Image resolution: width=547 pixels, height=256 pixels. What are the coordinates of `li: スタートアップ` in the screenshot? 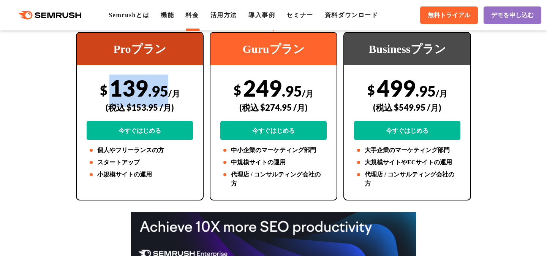 It's located at (140, 162).